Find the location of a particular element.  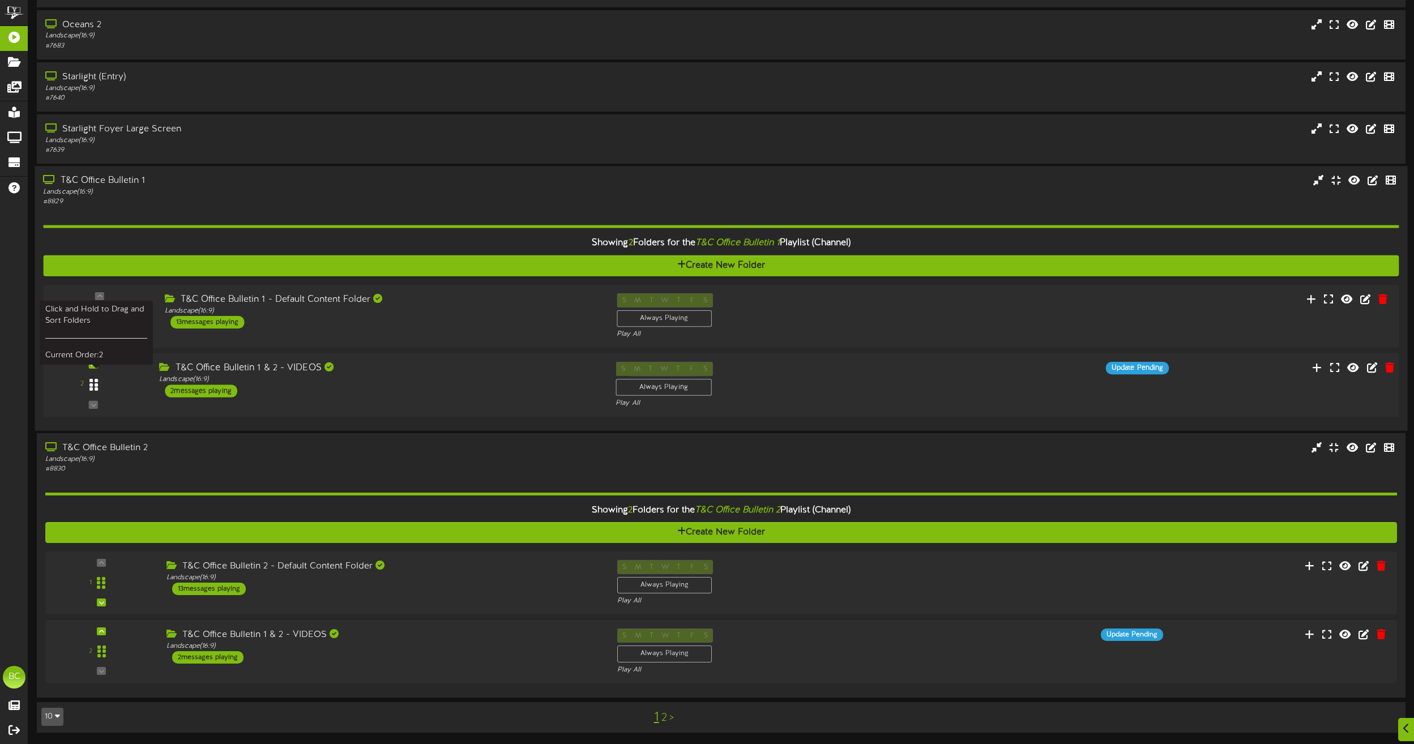

button: 10 is located at coordinates (52, 717).